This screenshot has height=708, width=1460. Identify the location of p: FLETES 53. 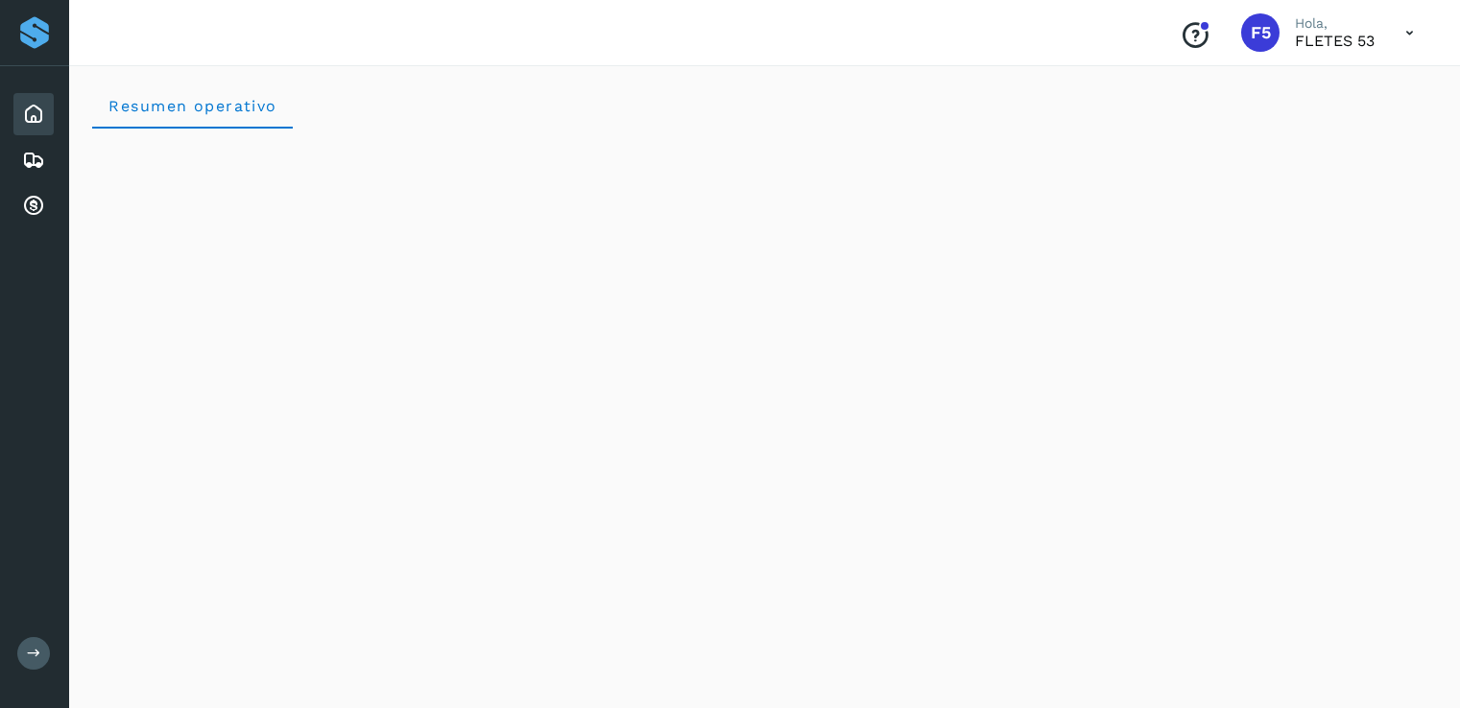
(1334, 40).